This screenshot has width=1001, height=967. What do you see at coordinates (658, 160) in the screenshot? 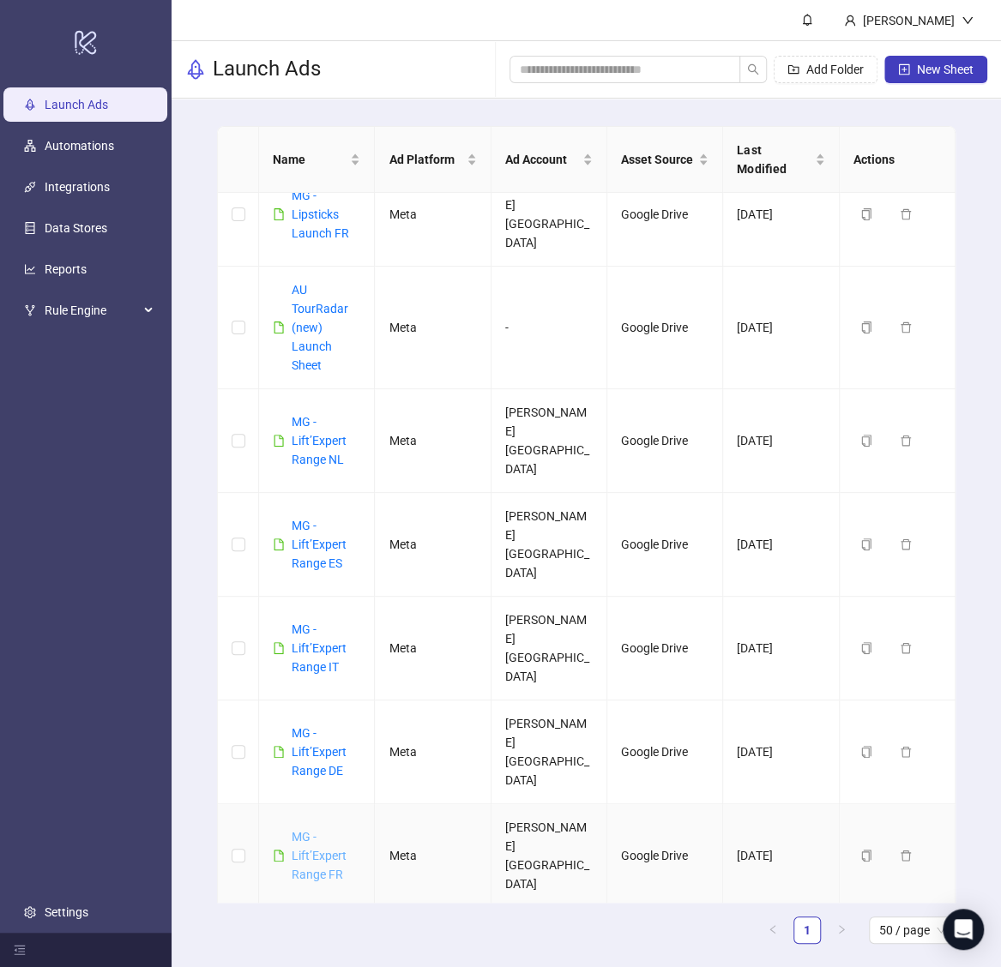
I see `span: Asset Source` at bounding box center [658, 160].